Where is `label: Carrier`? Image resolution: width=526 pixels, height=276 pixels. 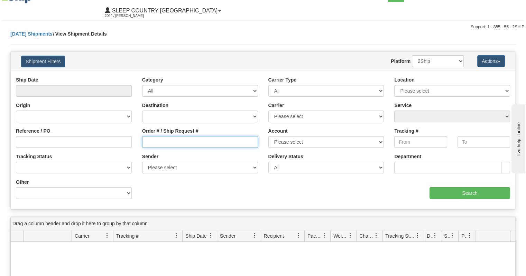
label: Carrier is located at coordinates (276, 105).